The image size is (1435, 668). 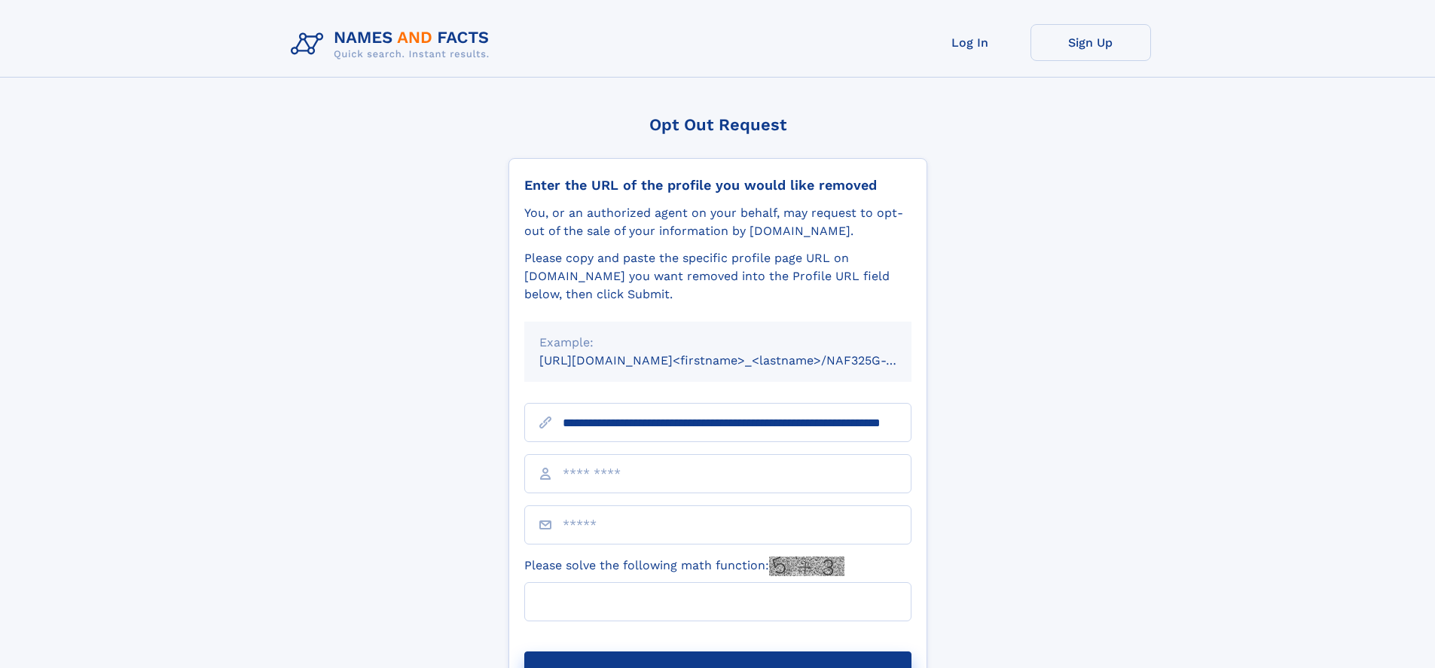 I want to click on img: Logo Names and Facts, so click(x=393, y=44).